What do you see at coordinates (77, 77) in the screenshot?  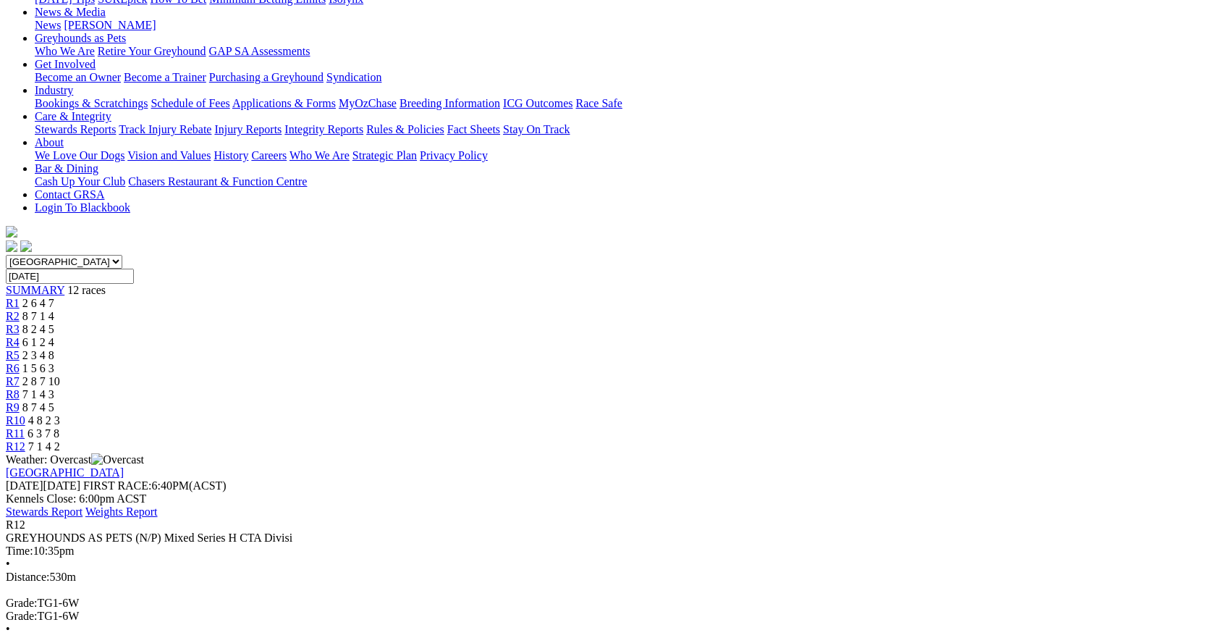 I see `a: Become an Owner` at bounding box center [77, 77].